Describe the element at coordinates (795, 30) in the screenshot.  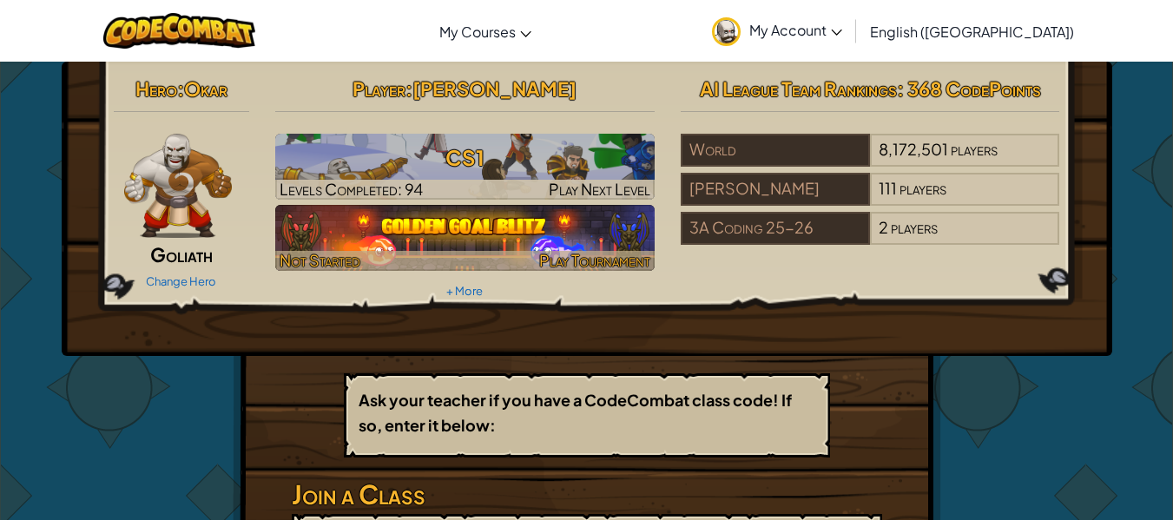
I see `span: My Account` at that location.